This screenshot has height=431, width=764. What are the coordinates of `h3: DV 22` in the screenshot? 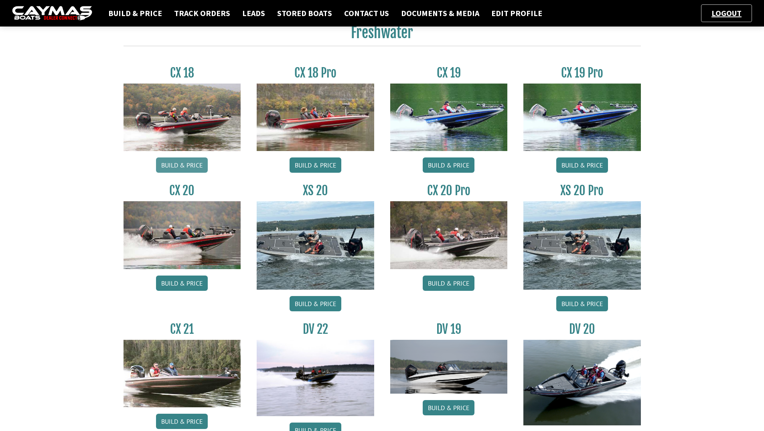 It's located at (315, 329).